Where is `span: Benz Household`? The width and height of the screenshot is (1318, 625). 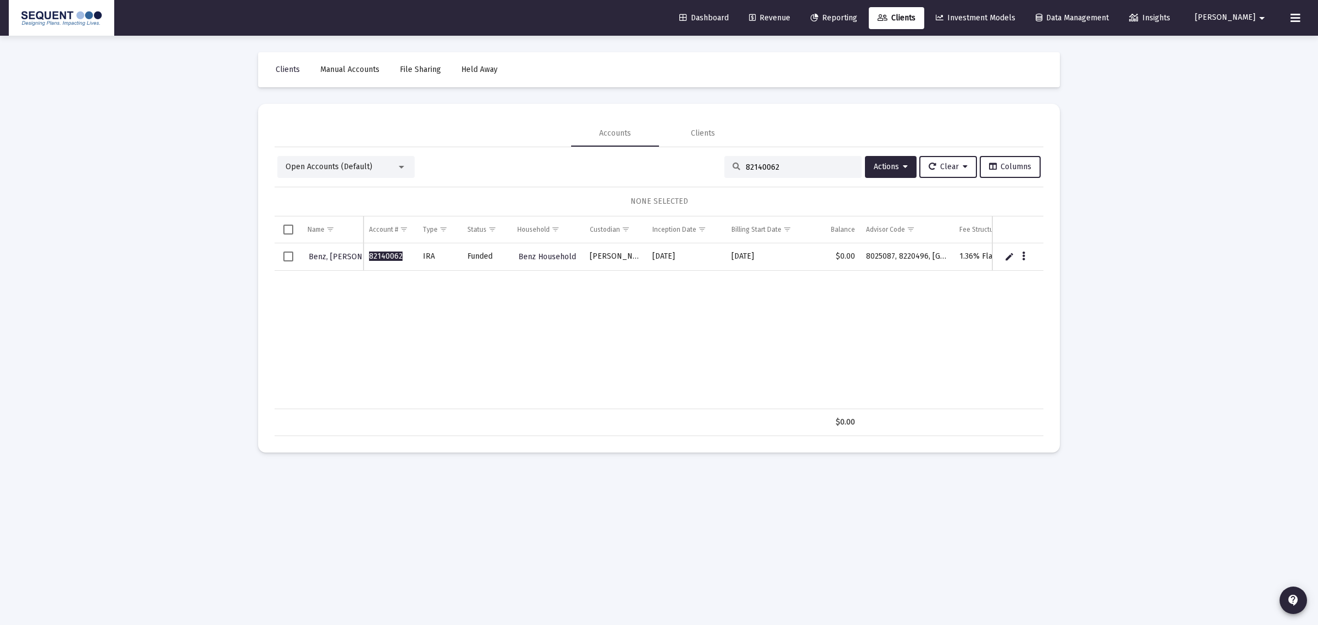
span: Benz Household is located at coordinates (547, 256).